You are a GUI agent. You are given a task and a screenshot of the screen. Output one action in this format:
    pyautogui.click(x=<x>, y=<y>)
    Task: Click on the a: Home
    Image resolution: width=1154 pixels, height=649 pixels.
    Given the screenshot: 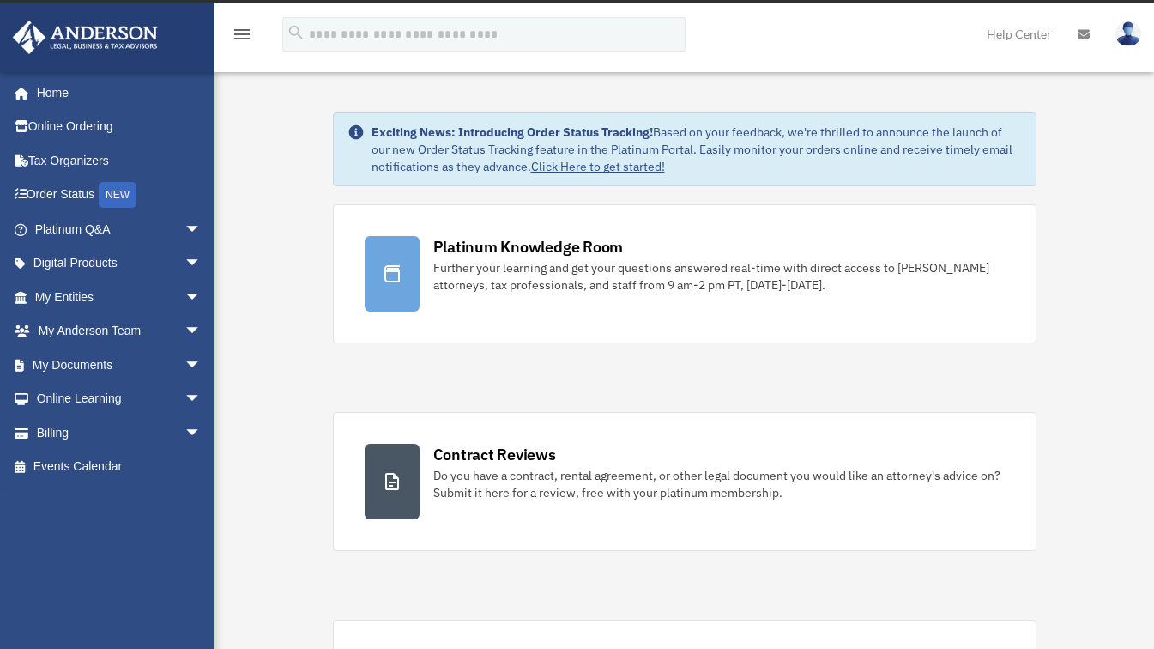 What is the action you would take?
    pyautogui.click(x=115, y=93)
    